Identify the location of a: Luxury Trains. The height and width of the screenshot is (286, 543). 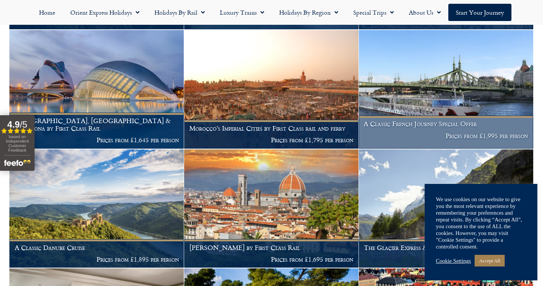
(242, 12).